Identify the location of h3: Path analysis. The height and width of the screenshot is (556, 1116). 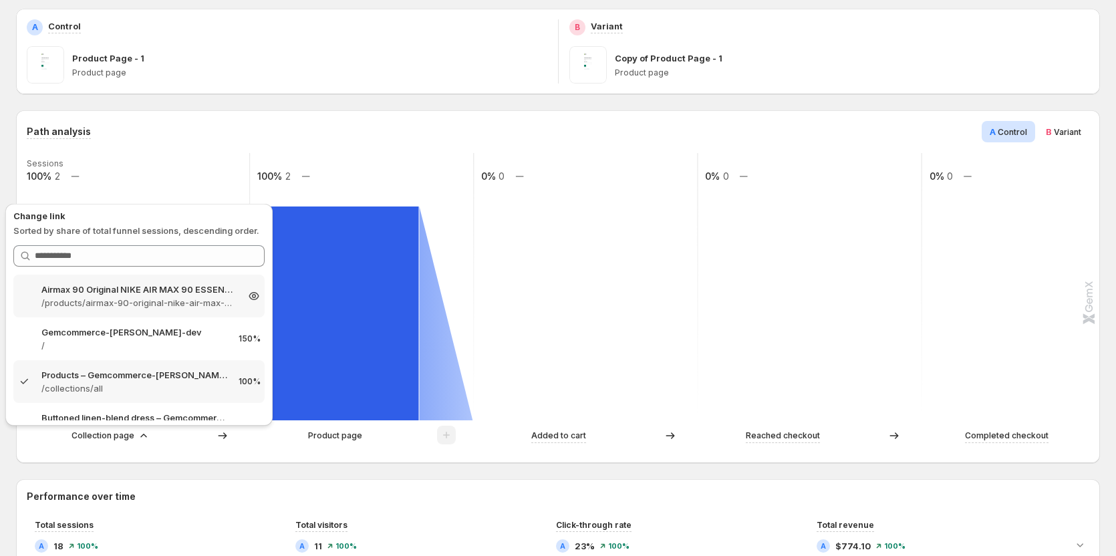
(59, 132).